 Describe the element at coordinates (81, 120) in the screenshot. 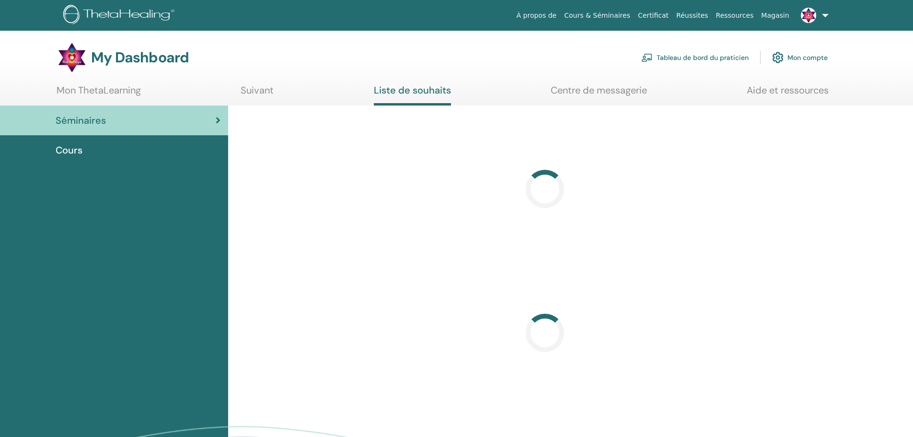

I see `span: Séminaires` at that location.